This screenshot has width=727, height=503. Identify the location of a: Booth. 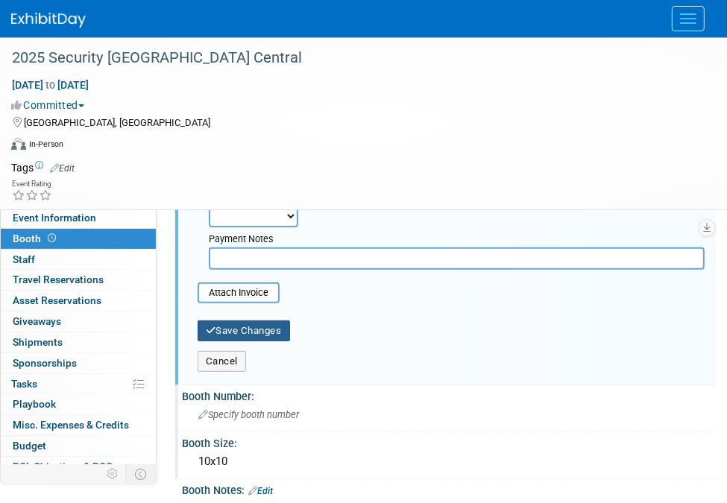
(78, 239).